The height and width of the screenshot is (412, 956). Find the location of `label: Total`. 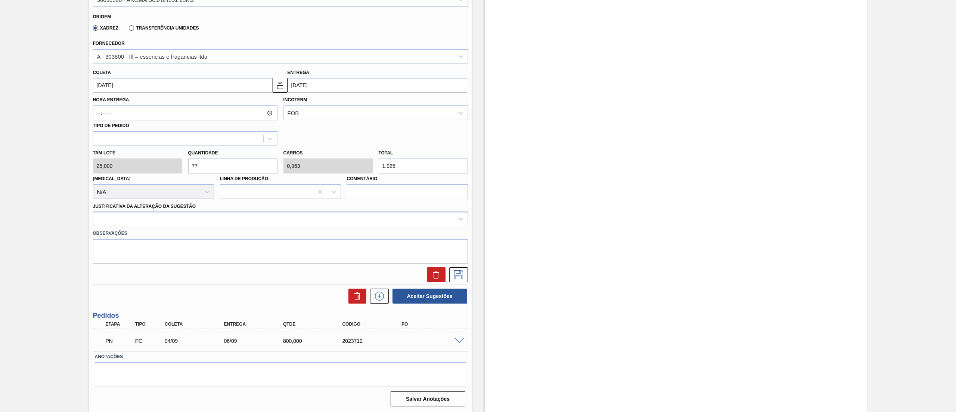

label: Total is located at coordinates (386, 153).